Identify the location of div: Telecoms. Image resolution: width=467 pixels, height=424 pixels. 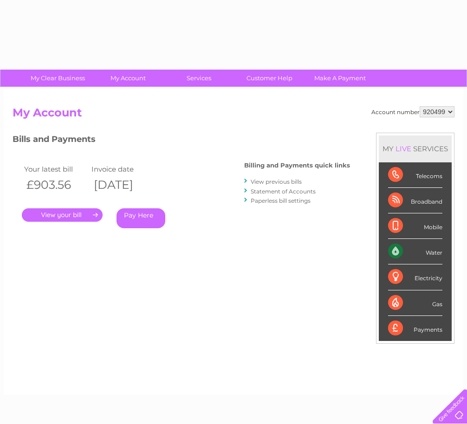
(415, 175).